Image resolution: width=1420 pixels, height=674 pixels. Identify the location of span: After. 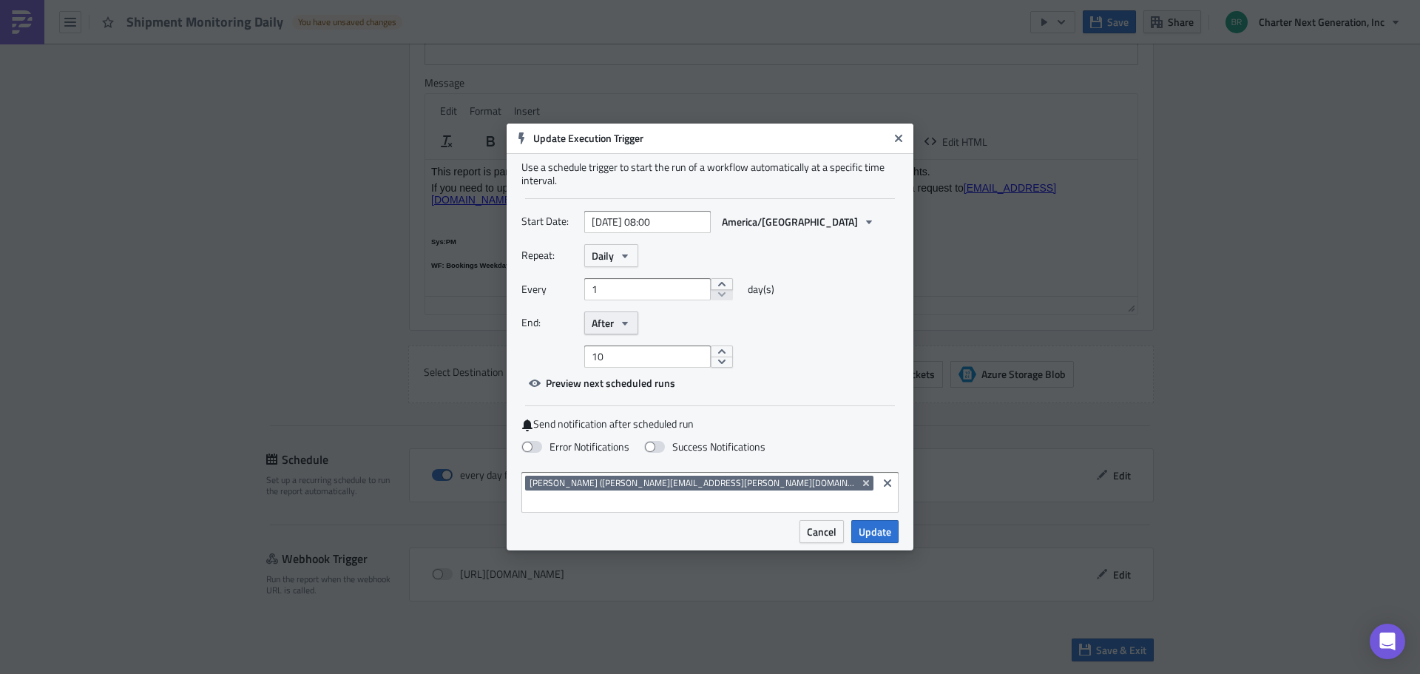
(603, 322).